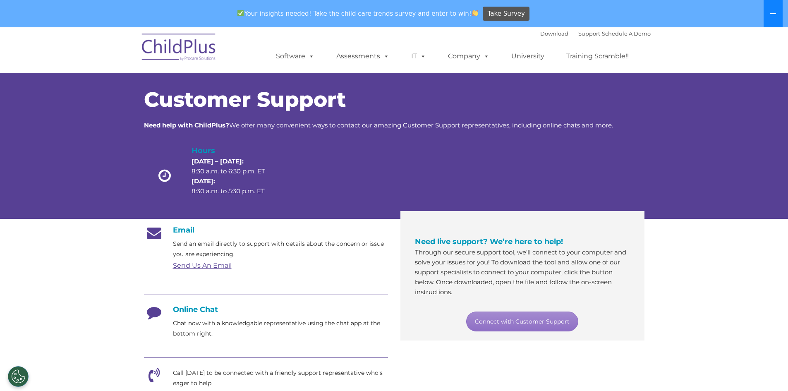  What do you see at coordinates (179, 48) in the screenshot?
I see `img: ChildPlus by Procare Solutions` at bounding box center [179, 48].